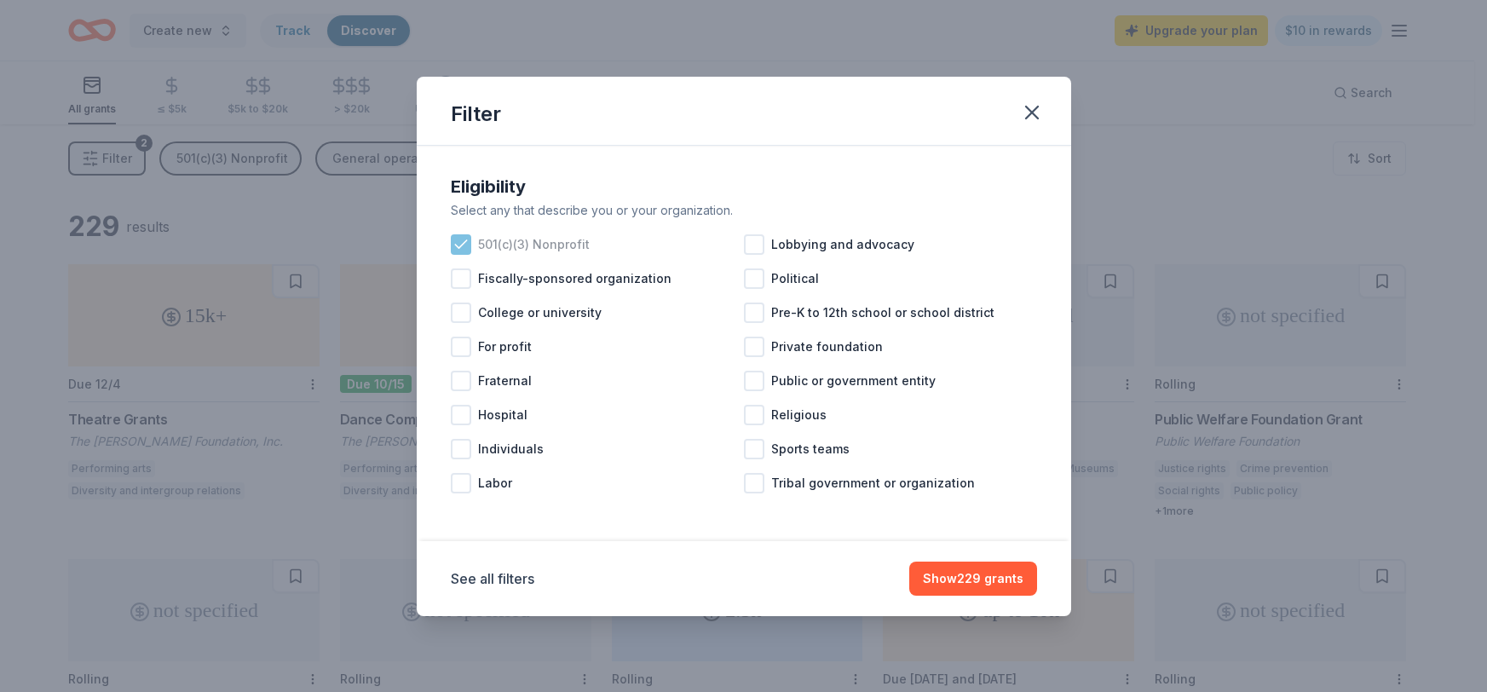  What do you see at coordinates (533, 245) in the screenshot?
I see `span: 501(c)(3) Nonprofit` at bounding box center [533, 245].